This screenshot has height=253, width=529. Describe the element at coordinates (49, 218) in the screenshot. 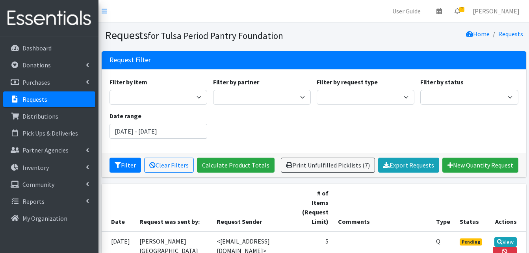

I see `a: My Organization` at that location.